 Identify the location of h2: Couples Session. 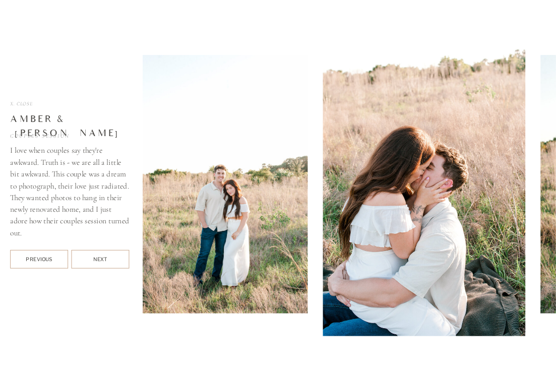
(57, 136).